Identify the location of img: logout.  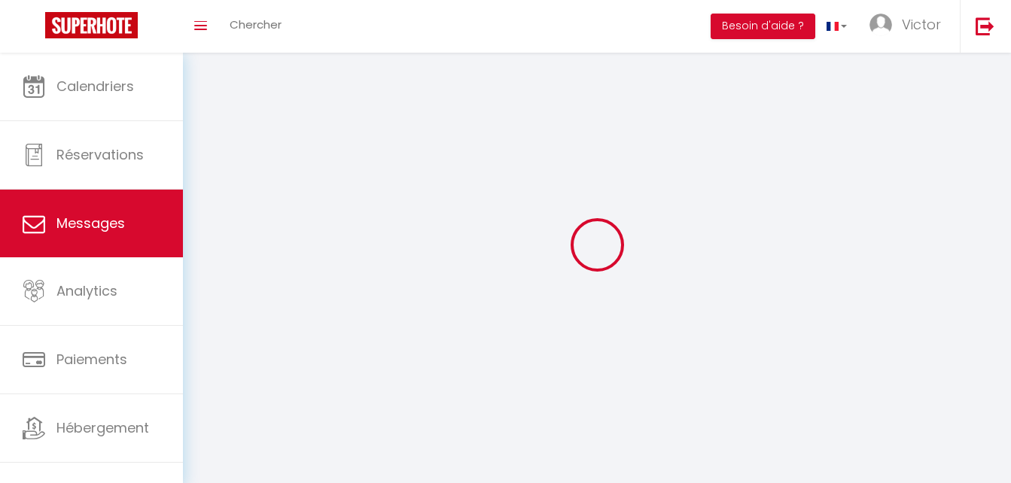
(985, 26).